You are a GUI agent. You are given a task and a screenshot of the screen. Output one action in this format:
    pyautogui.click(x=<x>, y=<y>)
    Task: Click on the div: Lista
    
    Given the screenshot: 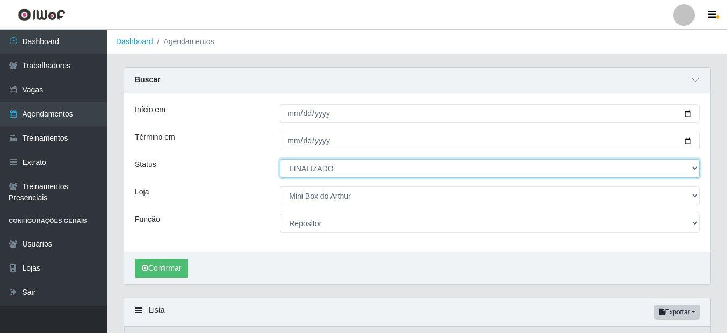 What is the action you would take?
    pyautogui.click(x=417, y=312)
    